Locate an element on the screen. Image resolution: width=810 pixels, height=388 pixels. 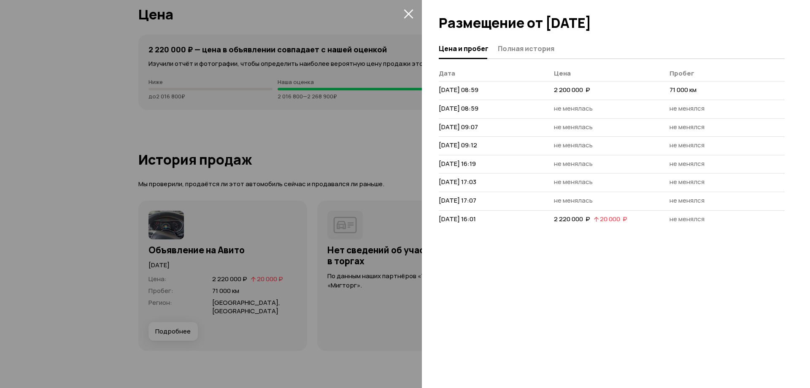
span: 2 220 000 ₽ is located at coordinates (572, 219).